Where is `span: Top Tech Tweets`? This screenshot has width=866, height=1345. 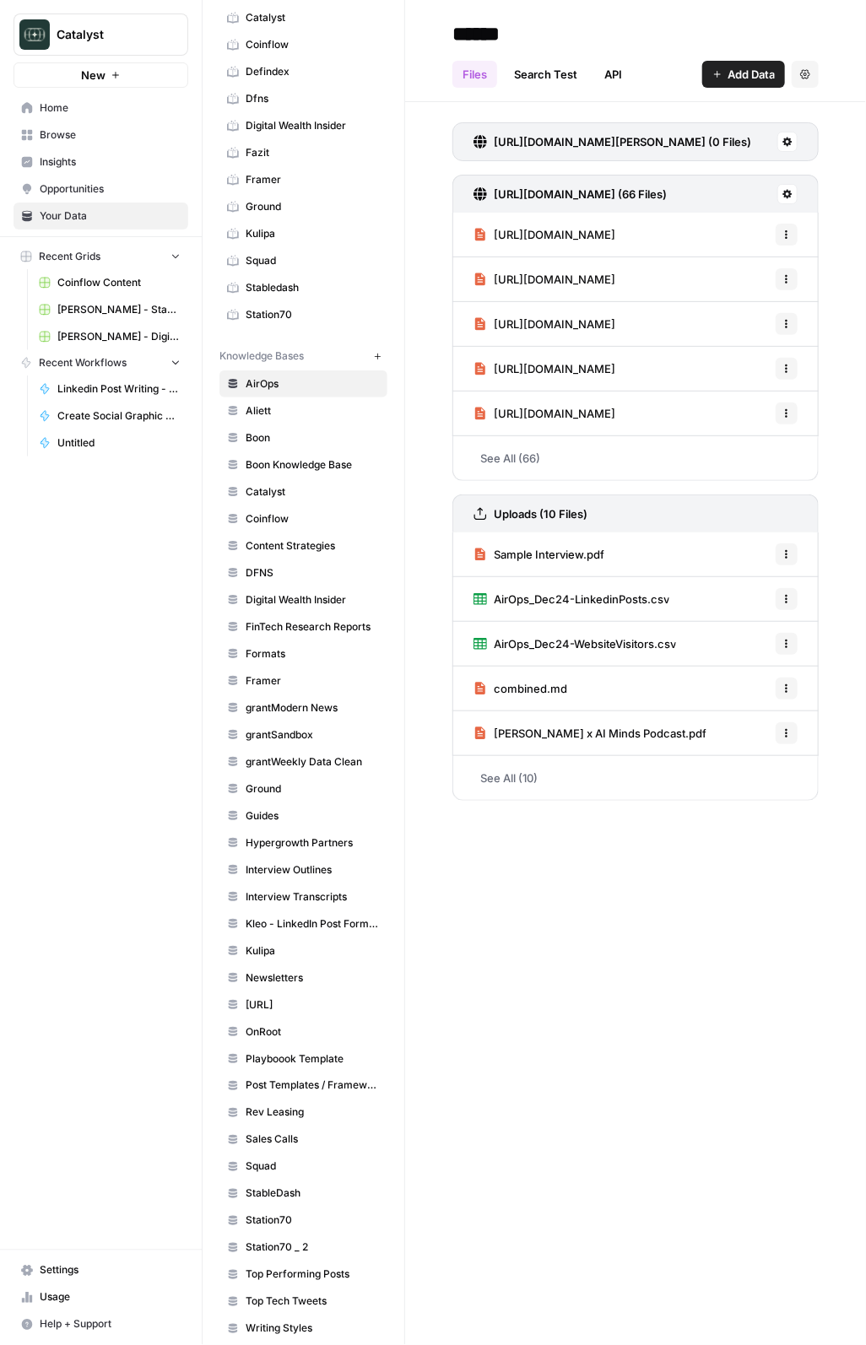
span: Top Tech Tweets is located at coordinates (312, 1302).